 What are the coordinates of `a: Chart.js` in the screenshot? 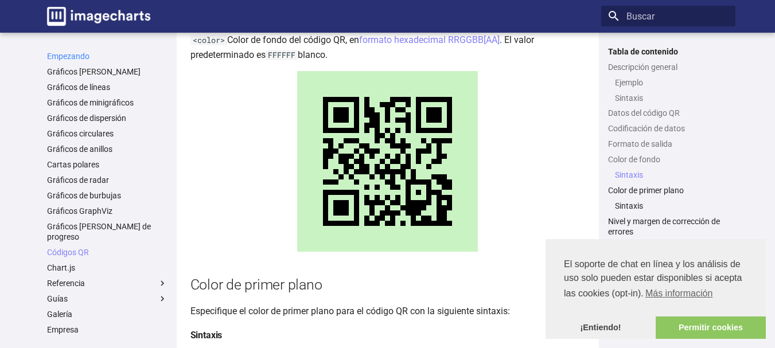 It's located at (107, 268).